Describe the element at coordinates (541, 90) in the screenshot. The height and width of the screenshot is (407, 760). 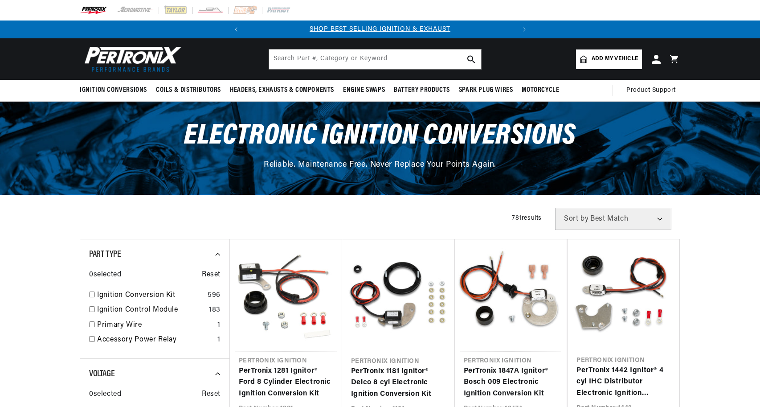
I see `summary: Motorcycle` at that location.